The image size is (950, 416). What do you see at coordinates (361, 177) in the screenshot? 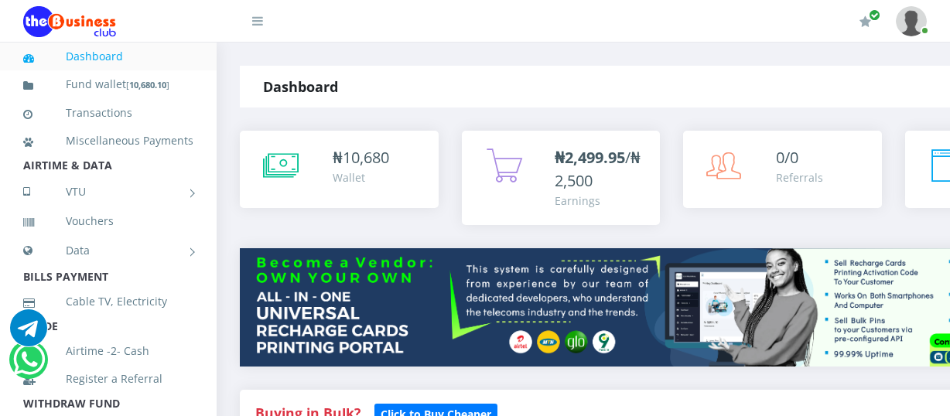
I see `div: Wallet` at bounding box center [361, 177].